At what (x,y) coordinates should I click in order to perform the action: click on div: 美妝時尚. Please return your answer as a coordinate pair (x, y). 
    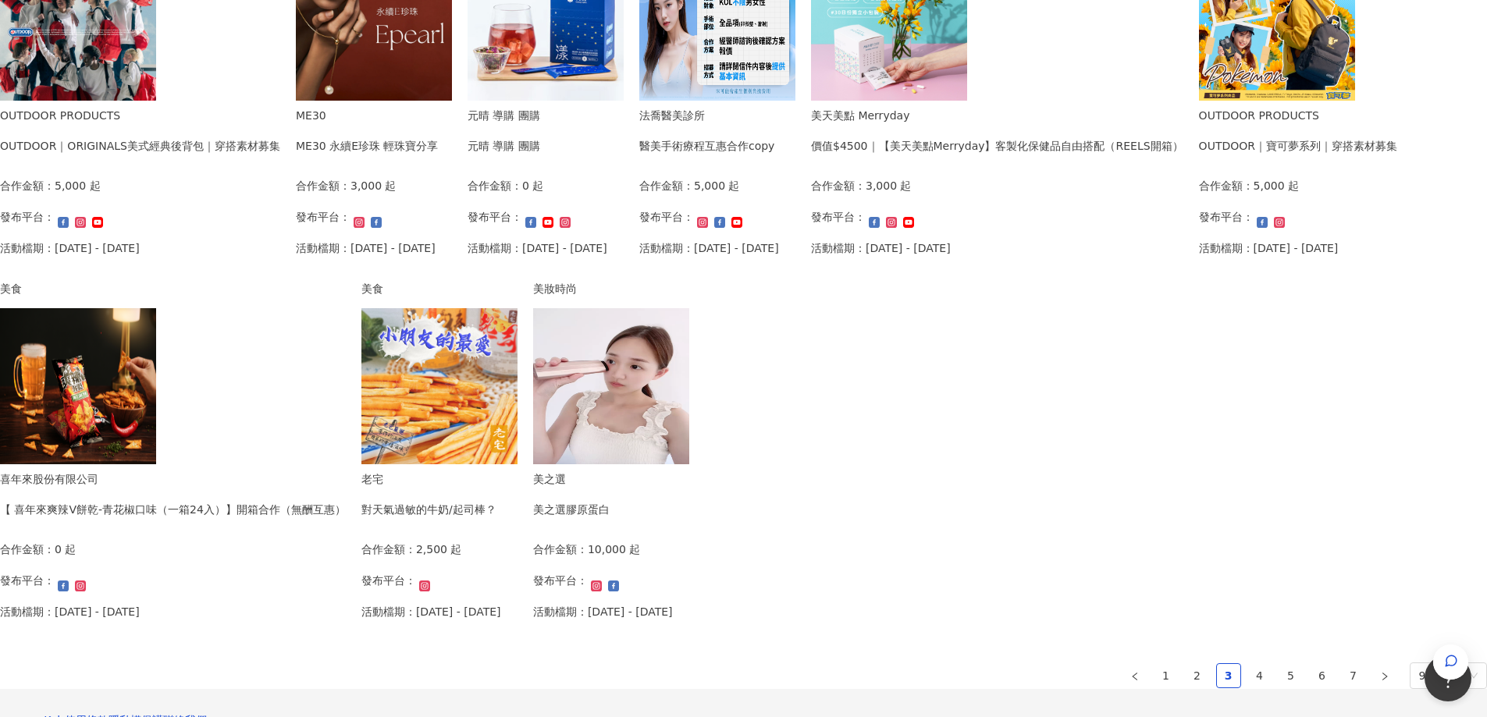
    Looking at the image, I should click on (611, 289).